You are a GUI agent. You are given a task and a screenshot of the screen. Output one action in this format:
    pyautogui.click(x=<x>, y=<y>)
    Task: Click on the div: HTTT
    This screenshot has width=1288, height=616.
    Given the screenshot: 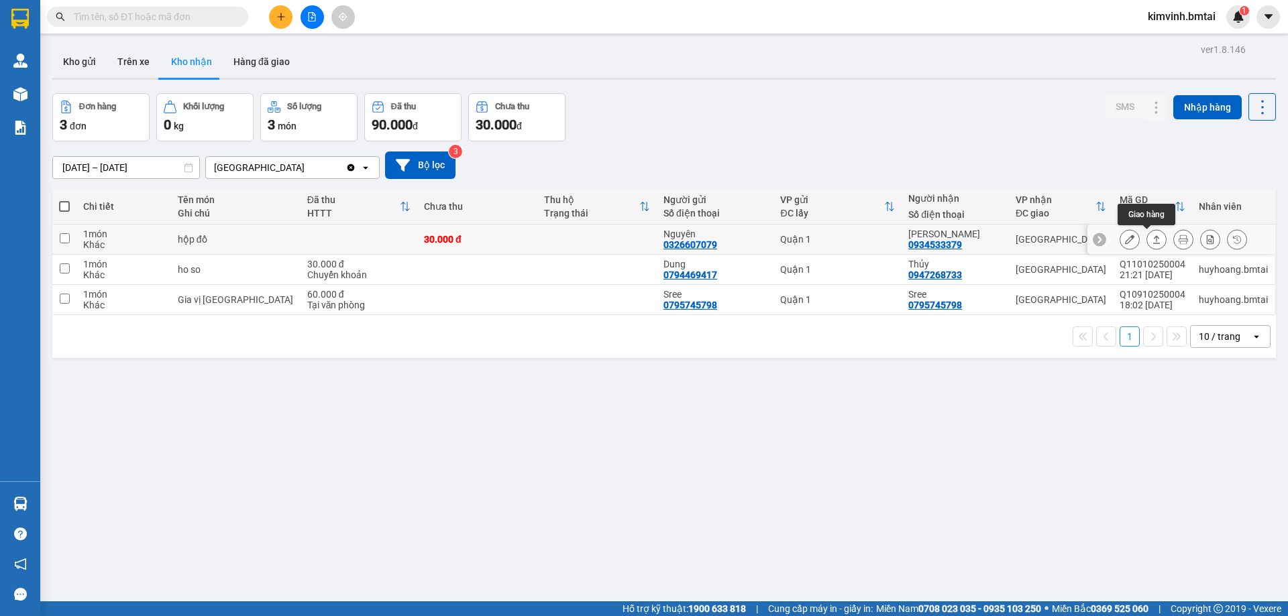 What is the action you would take?
    pyautogui.click(x=353, y=213)
    